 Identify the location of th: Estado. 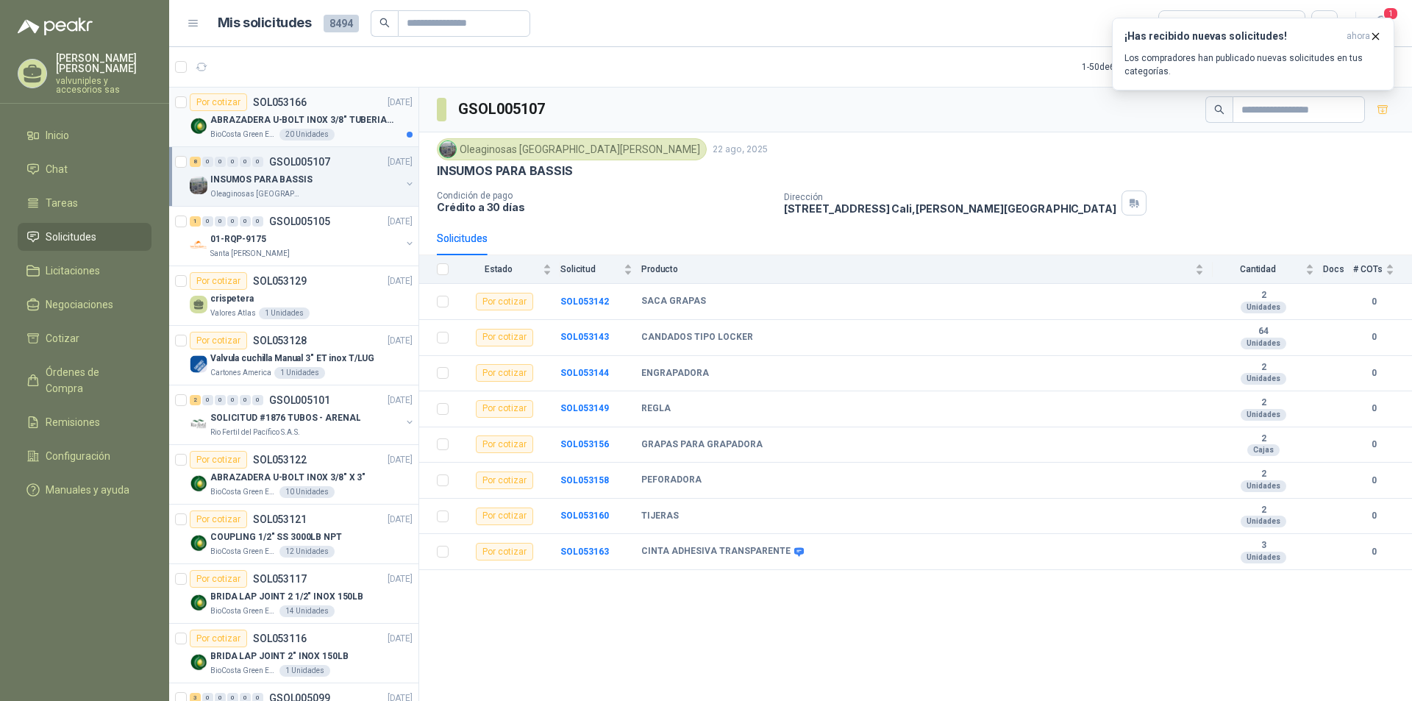
(509, 269).